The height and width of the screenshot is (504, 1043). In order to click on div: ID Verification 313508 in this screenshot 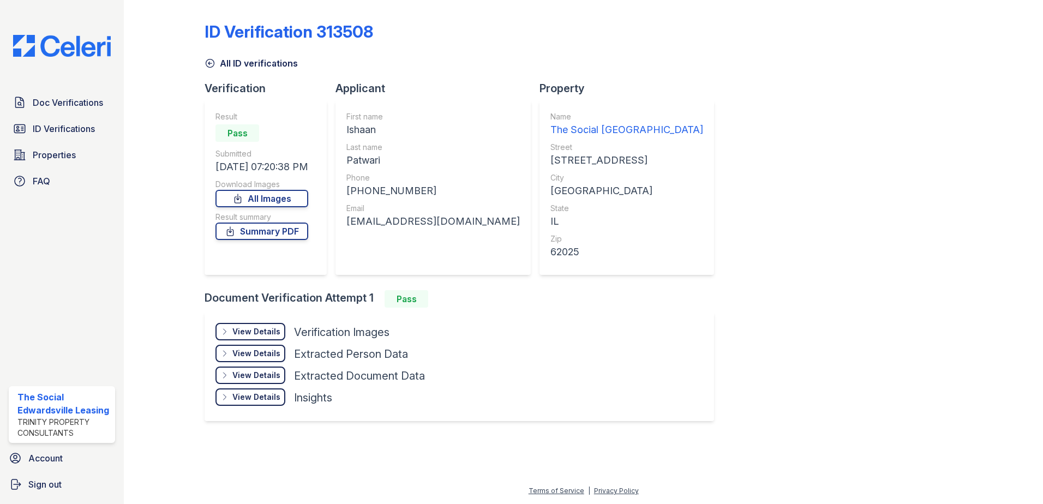, I will do `click(288, 32)`.